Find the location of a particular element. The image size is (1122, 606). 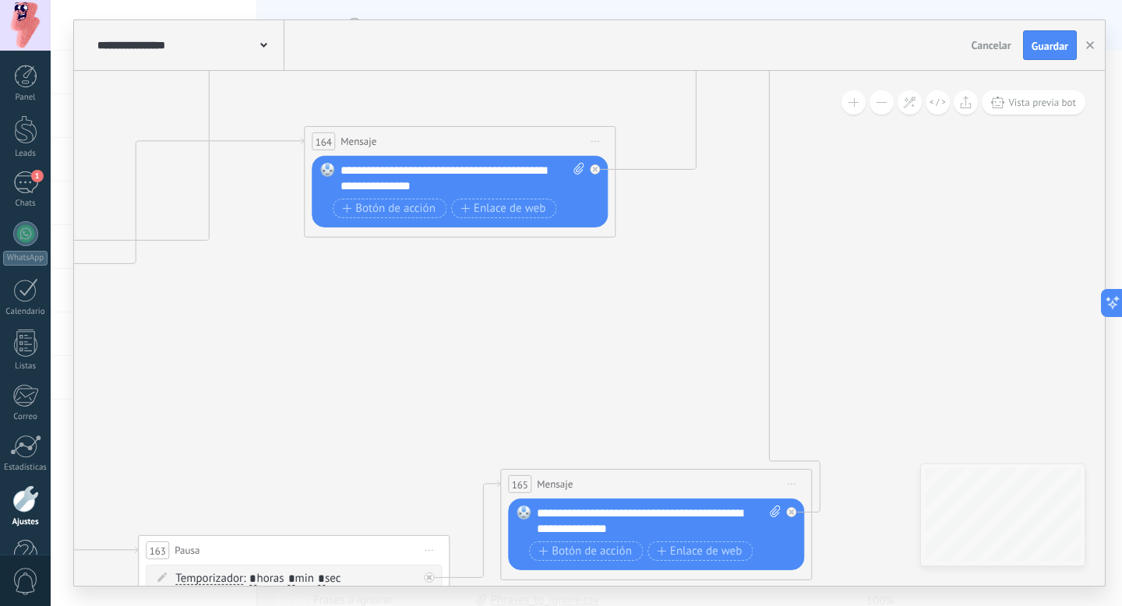

div: Leads is located at coordinates (26, 153).